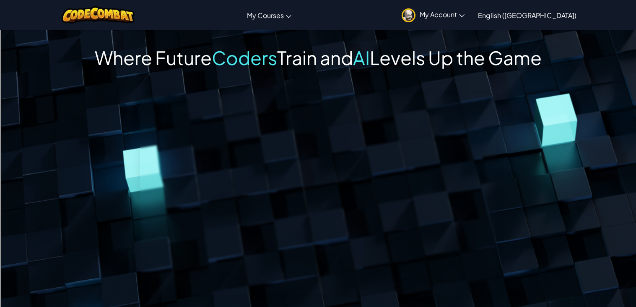 The image size is (636, 307). What do you see at coordinates (318, 52) in the screenshot?
I see `div: Rename` at bounding box center [318, 52].